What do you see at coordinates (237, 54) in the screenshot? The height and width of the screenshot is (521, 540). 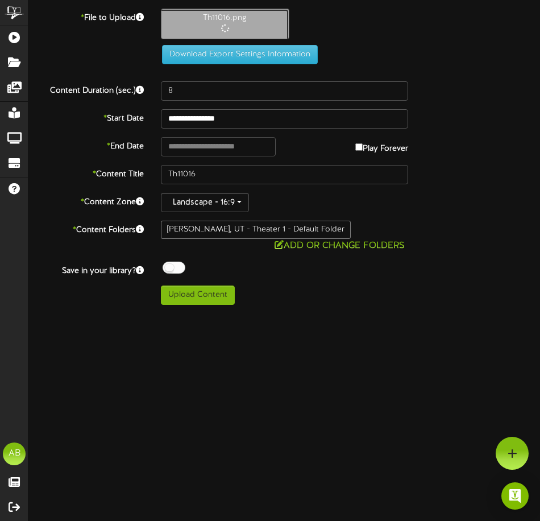 I see `a: Download Export Settings Information` at bounding box center [237, 54].